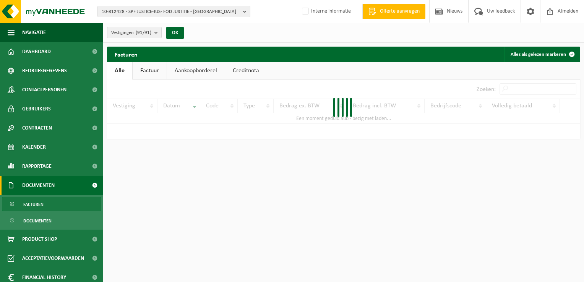  Describe the element at coordinates (542, 54) in the screenshot. I see `button: Alles als gelezen markeren` at that location.